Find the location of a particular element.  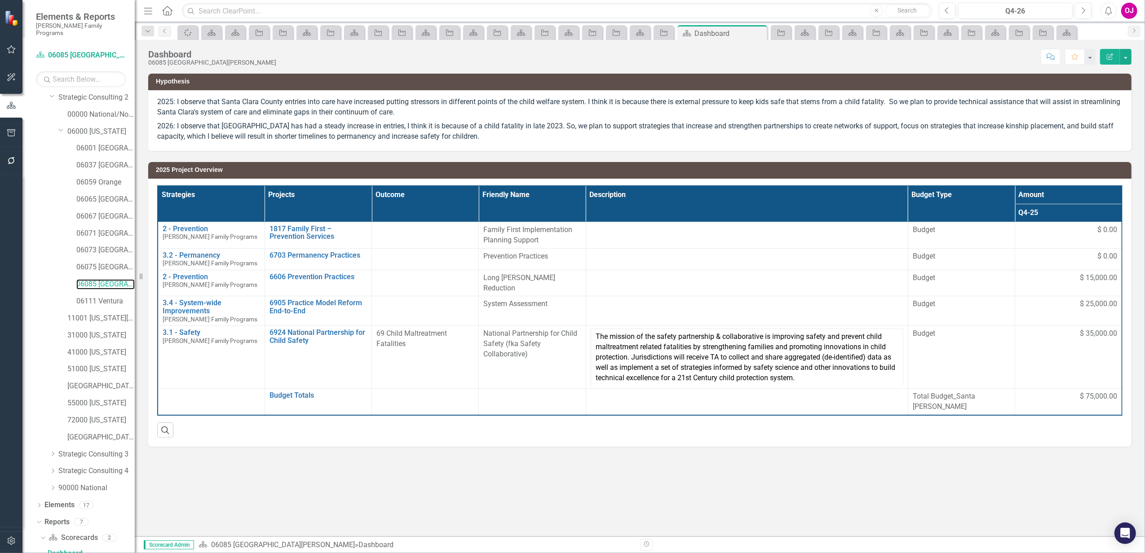

img: ClearPoint Strategy is located at coordinates (12, 18).